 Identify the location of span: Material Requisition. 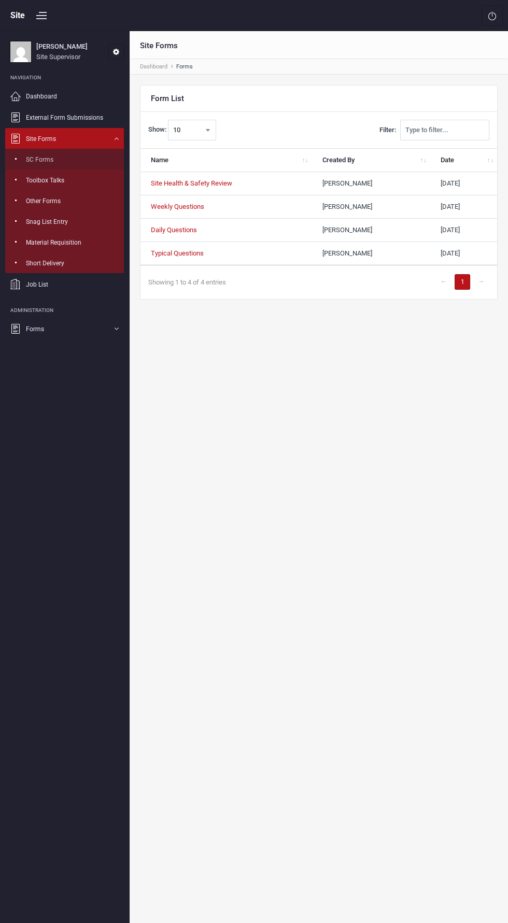
(53, 242).